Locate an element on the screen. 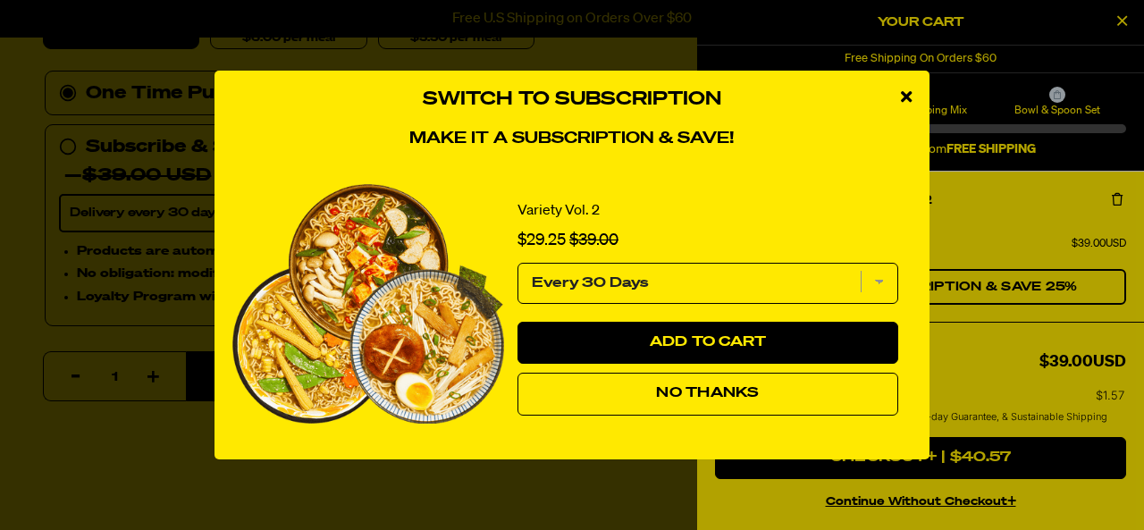 Image resolution: width=1144 pixels, height=530 pixels. span: $29.25 is located at coordinates (542, 240).